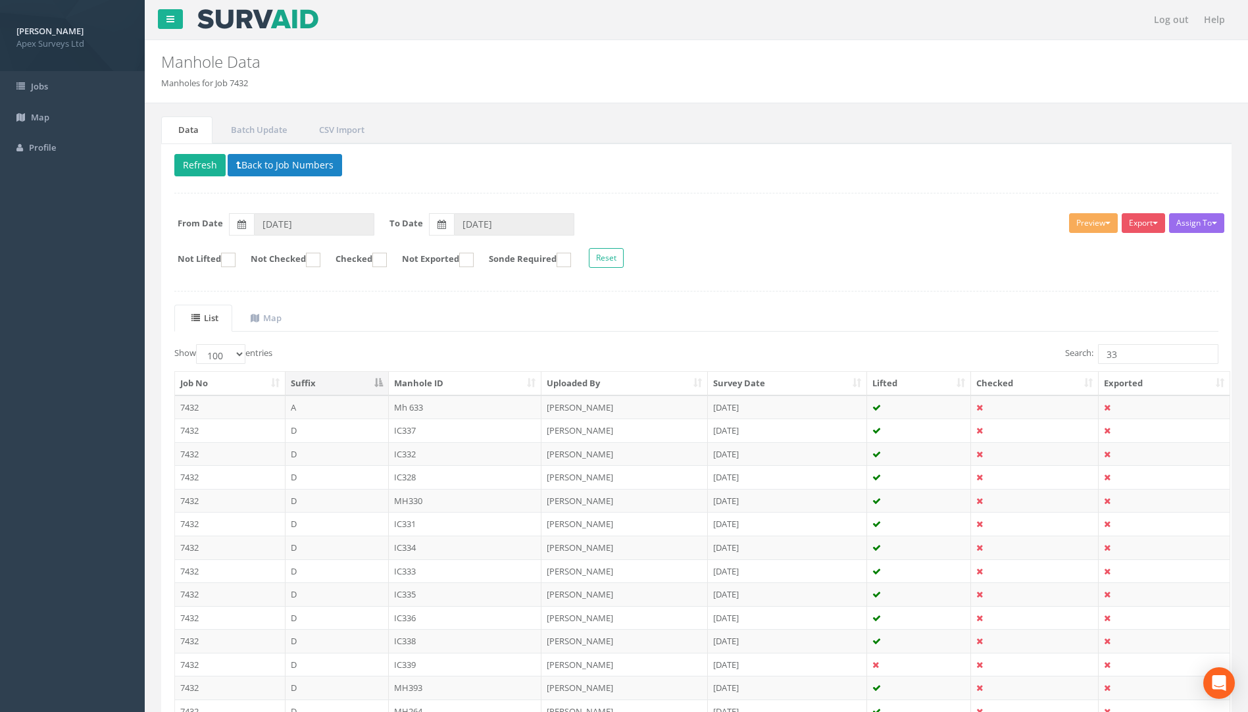 Image resolution: width=1248 pixels, height=712 pixels. I want to click on label: Checked, so click(355, 260).